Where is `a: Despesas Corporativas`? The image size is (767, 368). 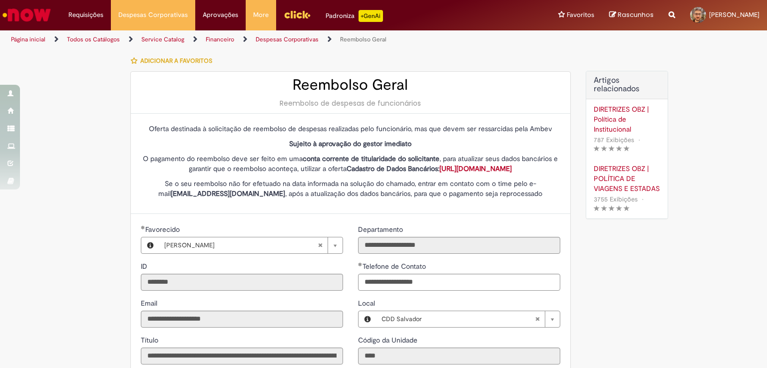 a: Despesas Corporativas is located at coordinates (287, 39).